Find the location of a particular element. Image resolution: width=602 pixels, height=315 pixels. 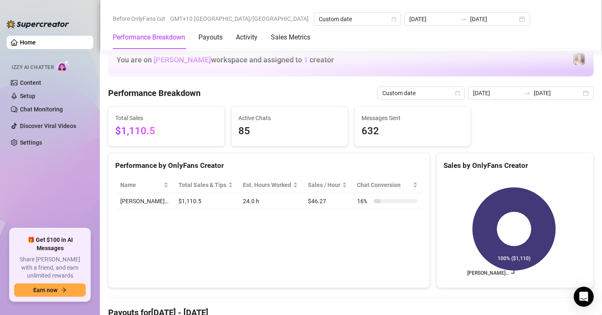

div: Performance by OnlyFans Creator is located at coordinates (269, 166).